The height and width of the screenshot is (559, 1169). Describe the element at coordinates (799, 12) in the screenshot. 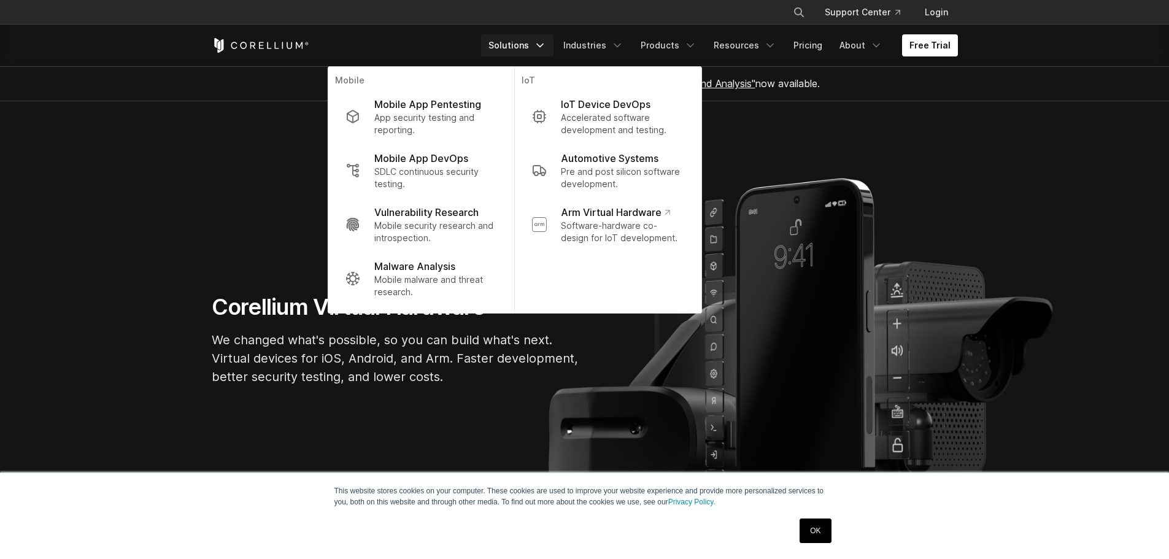

I see `button: Search` at that location.